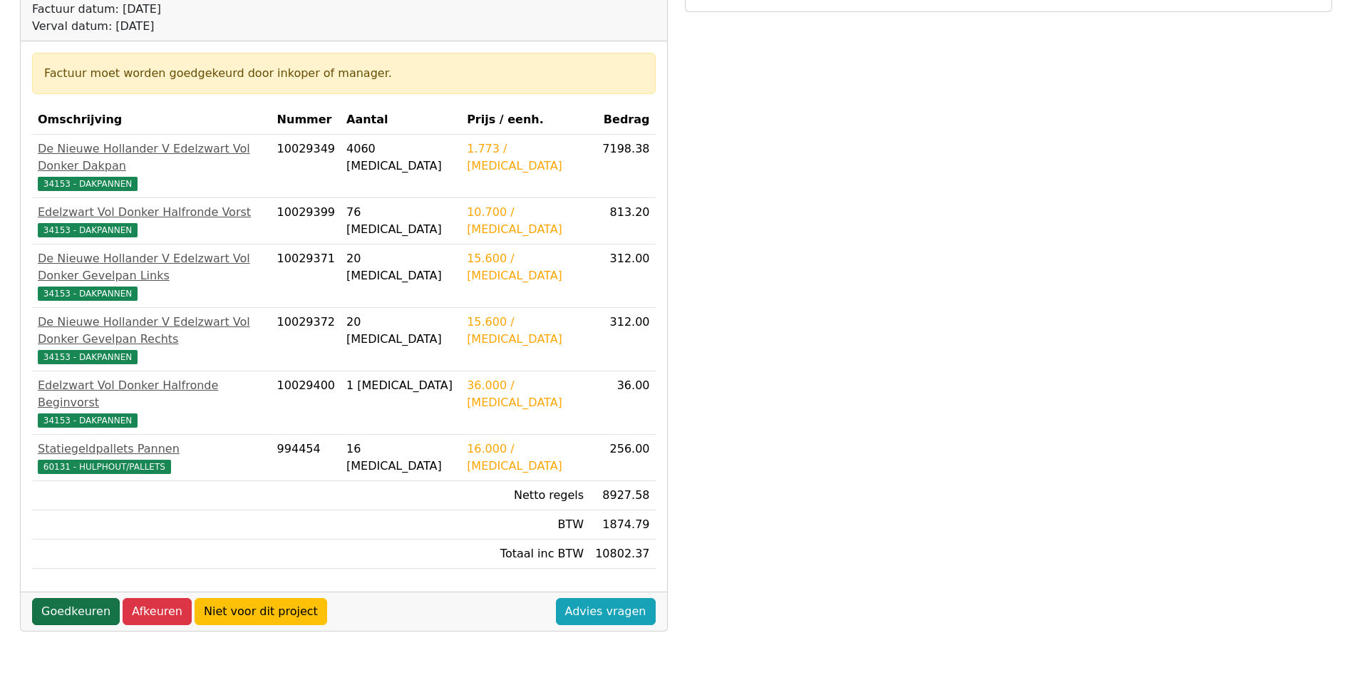 The width and height of the screenshot is (1352, 680). I want to click on a: Edelzwart Vol Donker Halfronde Beginvorst34153 - DAKPANNEN, so click(152, 403).